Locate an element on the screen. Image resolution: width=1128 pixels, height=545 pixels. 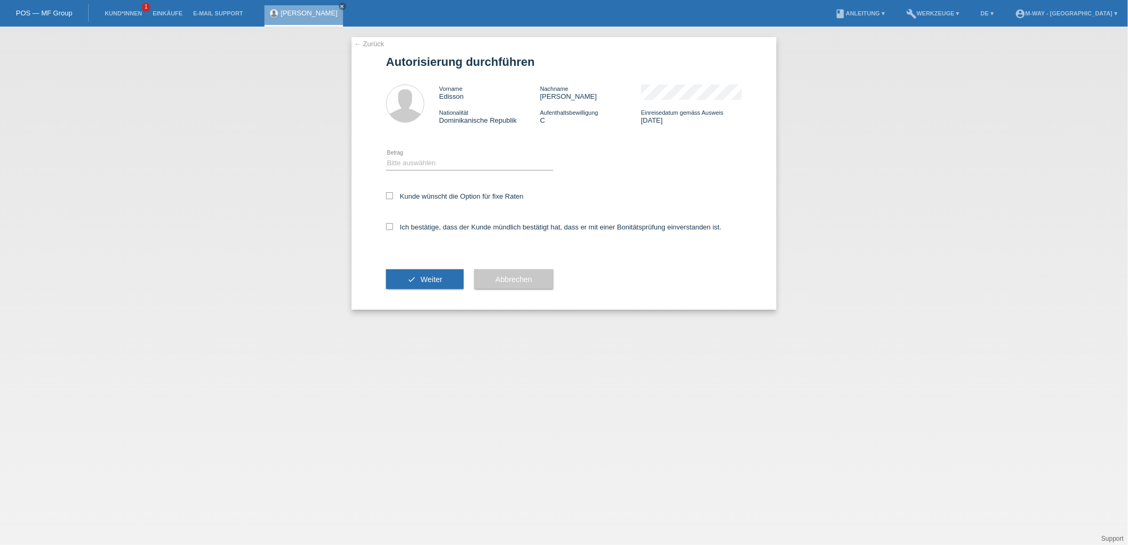
a: ← Zurück is located at coordinates (369, 44).